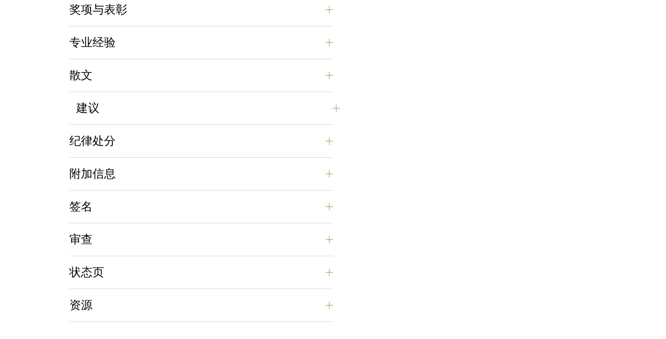 The width and height of the screenshot is (666, 339). What do you see at coordinates (93, 174) in the screenshot?
I see `font: 附加信息` at bounding box center [93, 174].